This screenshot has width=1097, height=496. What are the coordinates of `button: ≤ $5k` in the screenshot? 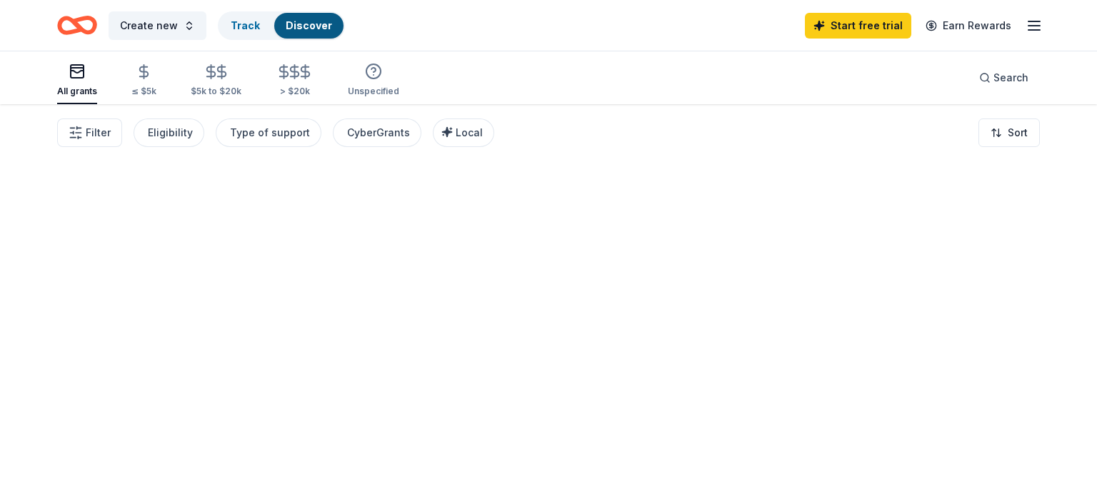 It's located at (144, 81).